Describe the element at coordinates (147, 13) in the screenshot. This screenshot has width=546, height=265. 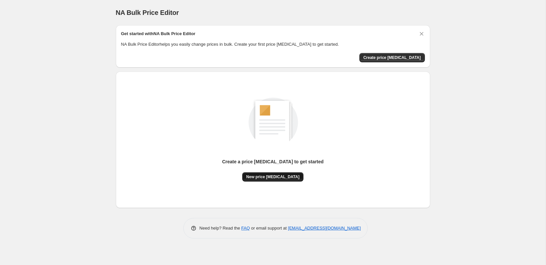
I see `span: NA Bulk Price Editor` at that location.